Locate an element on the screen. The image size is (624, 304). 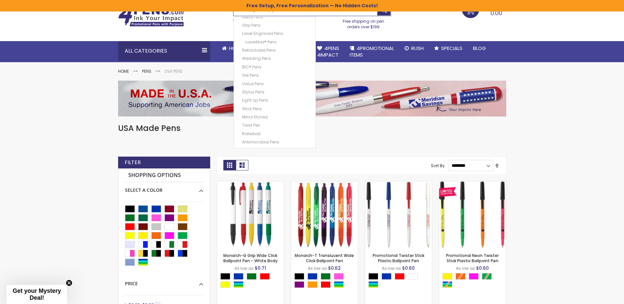
span: Specials is located at coordinates (451, 48).